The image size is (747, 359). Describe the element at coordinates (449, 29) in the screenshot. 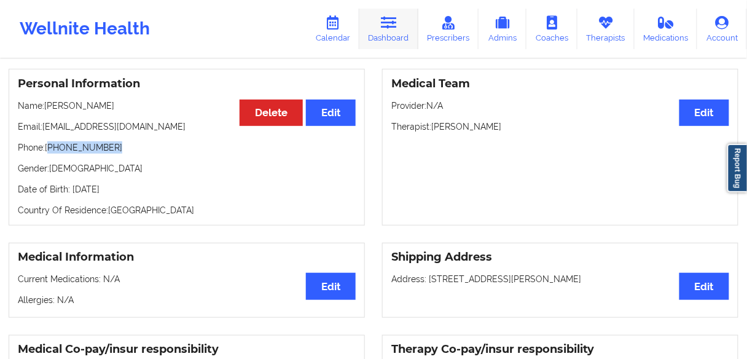

I see `a: Prescribers` at that location.